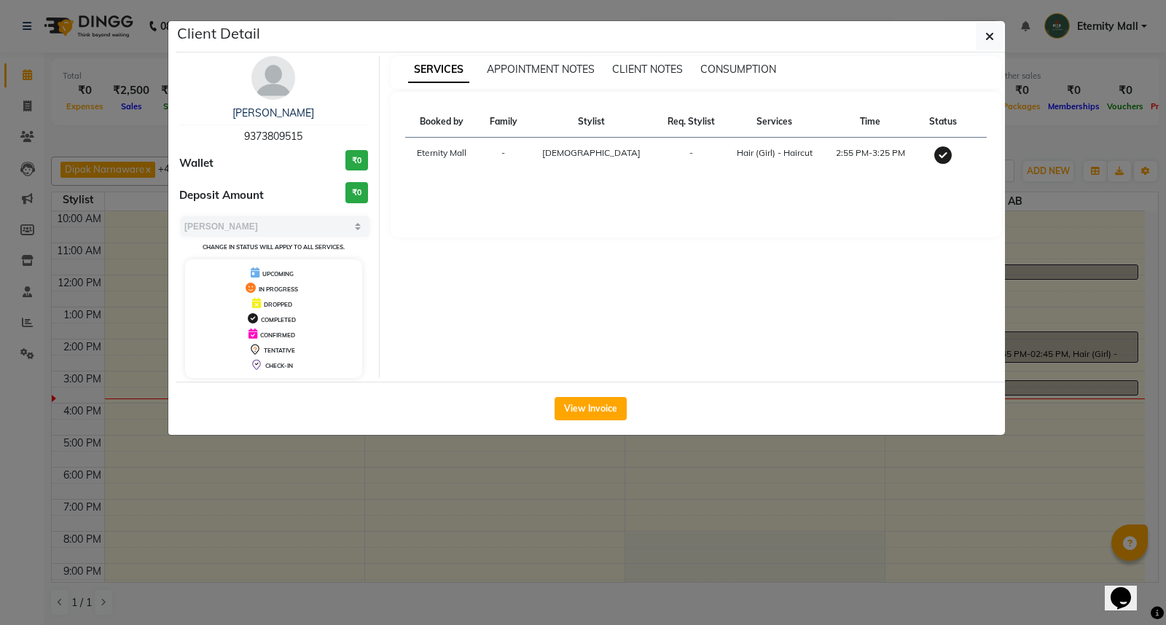  What do you see at coordinates (775, 153) in the screenshot?
I see `div: Hair (Girl) - Haircut` at bounding box center [775, 153].